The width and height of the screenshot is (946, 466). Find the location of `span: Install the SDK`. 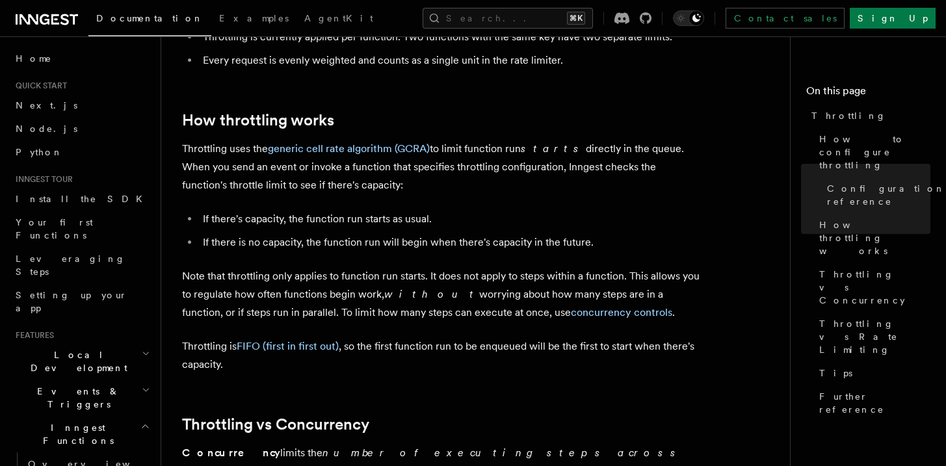

span: Install the SDK is located at coordinates (83, 199).